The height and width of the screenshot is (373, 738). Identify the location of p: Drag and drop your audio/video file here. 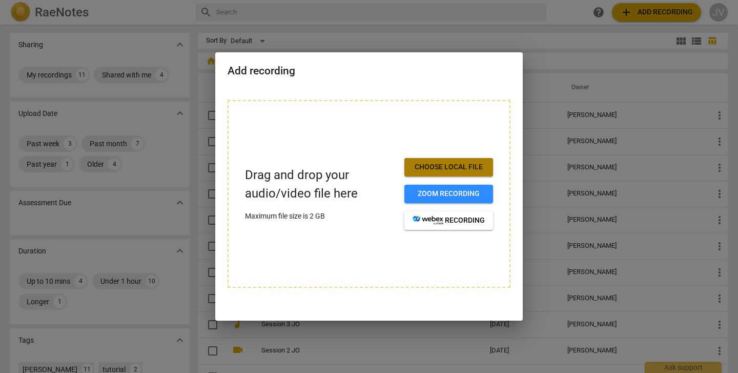
(320, 184).